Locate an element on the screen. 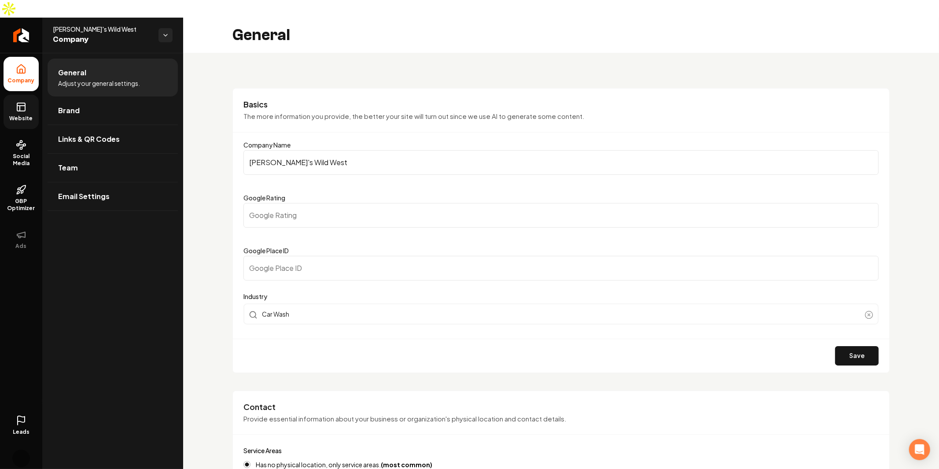 This screenshot has height=469, width=939. button: Open user button is located at coordinates (21, 457).